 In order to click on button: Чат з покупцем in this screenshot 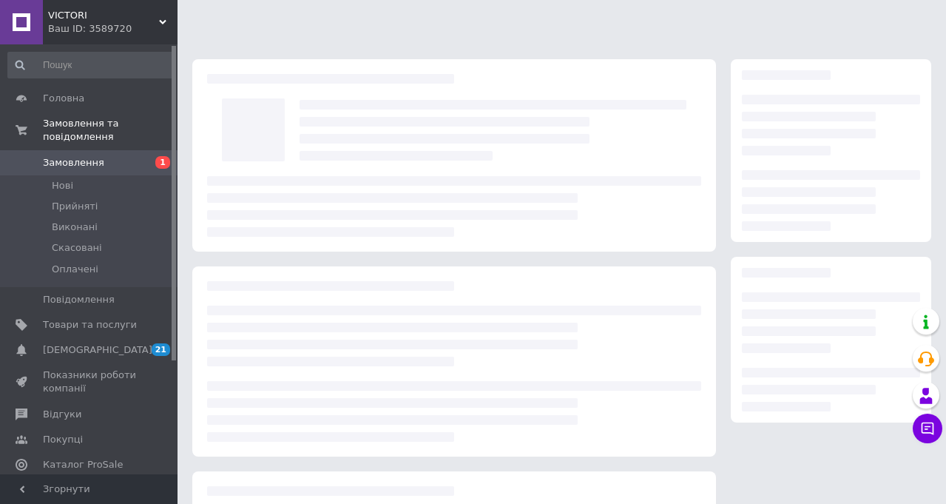, I will do `click(927, 428)`.